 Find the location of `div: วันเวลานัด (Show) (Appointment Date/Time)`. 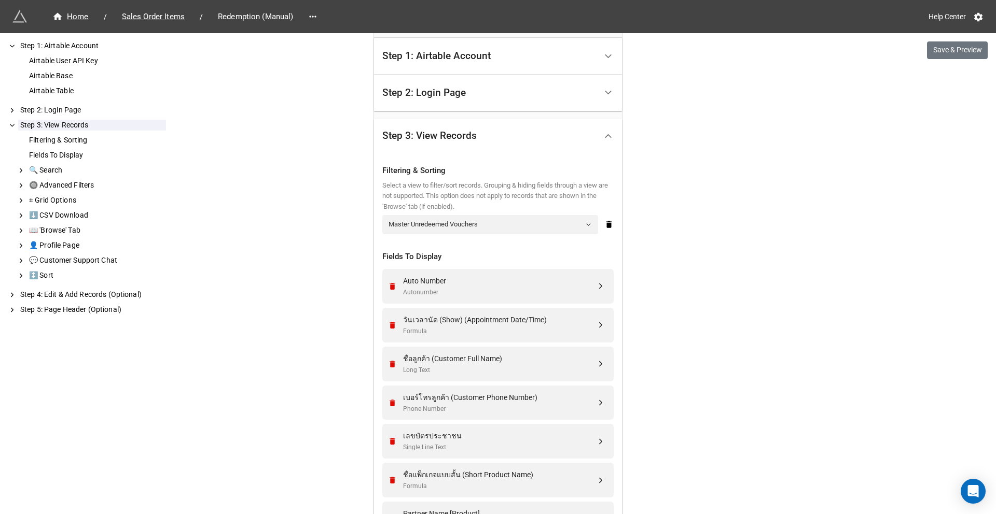

div: วันเวลานัด (Show) (Appointment Date/Time) is located at coordinates (499, 320).